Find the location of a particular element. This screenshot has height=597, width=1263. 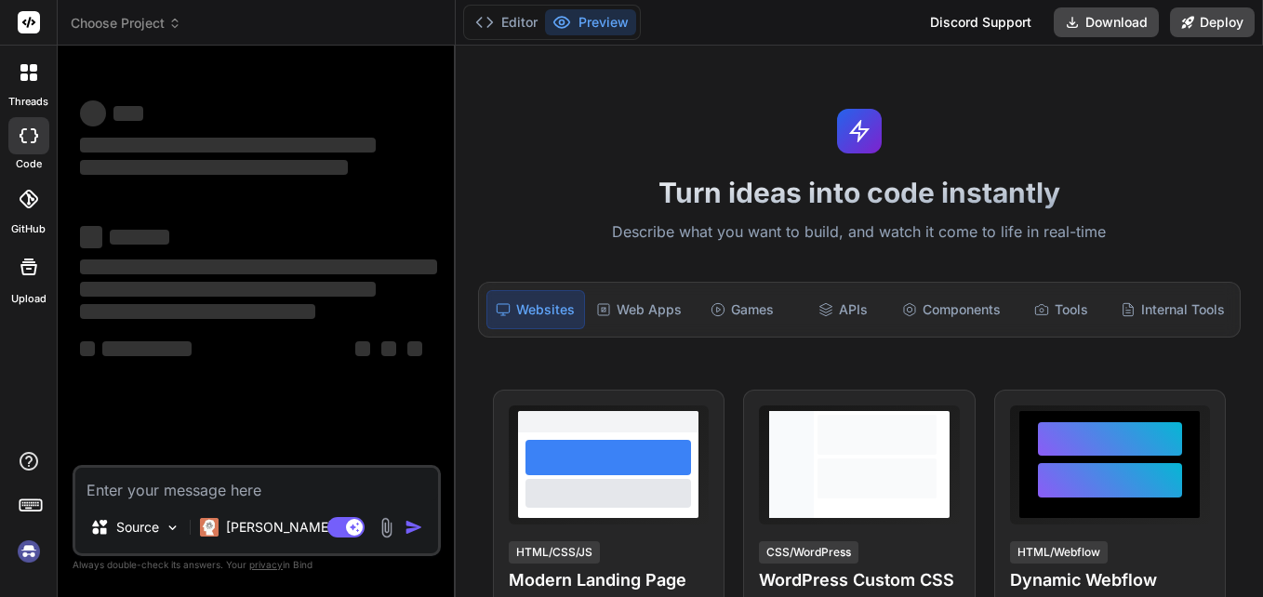

p: Describe what you want to build, and watch it come to life in real-time is located at coordinates (859, 232).